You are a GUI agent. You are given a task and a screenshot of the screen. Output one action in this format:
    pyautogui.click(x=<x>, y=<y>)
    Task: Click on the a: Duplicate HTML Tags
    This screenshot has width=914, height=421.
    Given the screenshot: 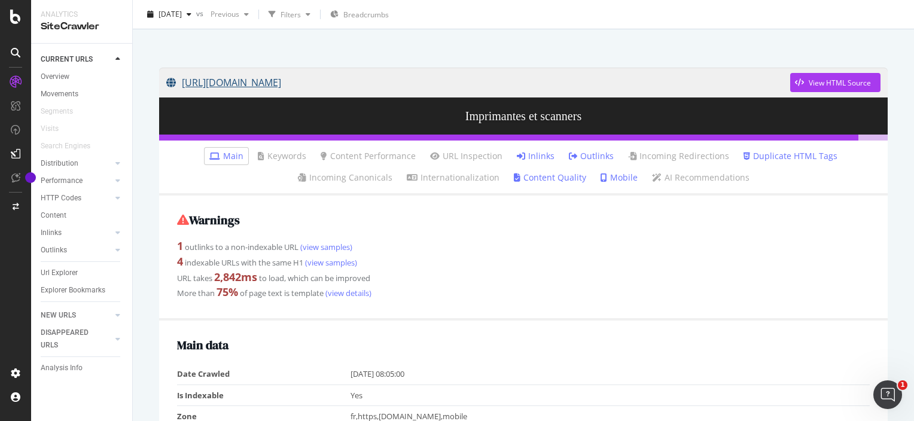 What is the action you would take?
    pyautogui.click(x=790, y=156)
    